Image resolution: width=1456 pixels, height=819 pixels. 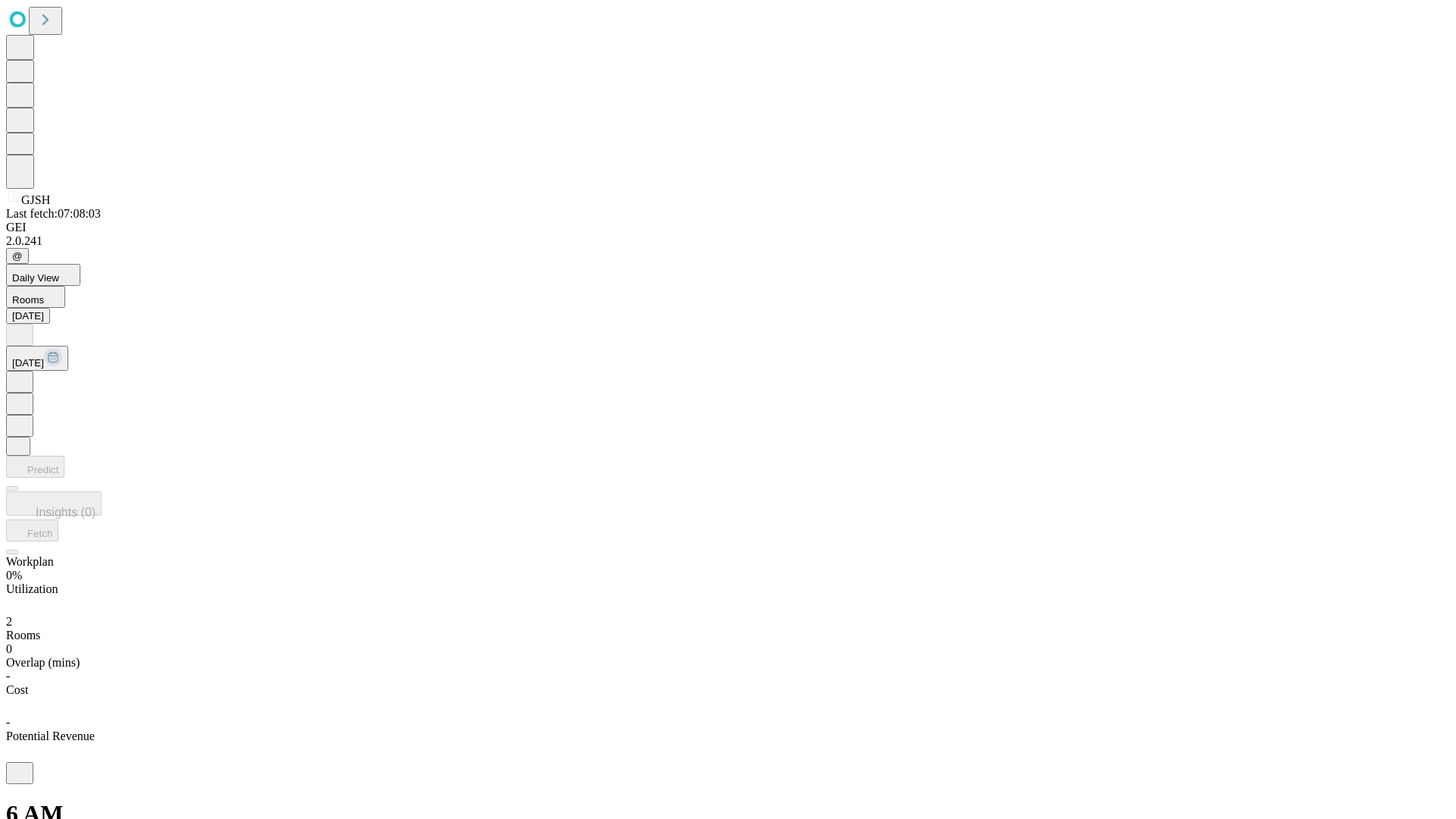 What do you see at coordinates (36, 297) in the screenshot?
I see `button: Rooms` at bounding box center [36, 297].